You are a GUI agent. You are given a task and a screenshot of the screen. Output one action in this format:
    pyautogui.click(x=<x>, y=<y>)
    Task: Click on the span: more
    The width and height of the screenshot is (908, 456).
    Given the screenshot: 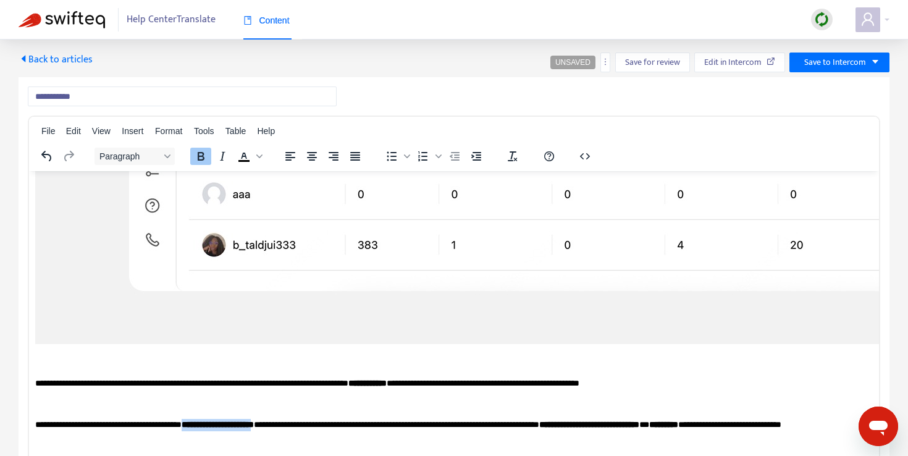 What is the action you would take?
    pyautogui.click(x=605, y=62)
    